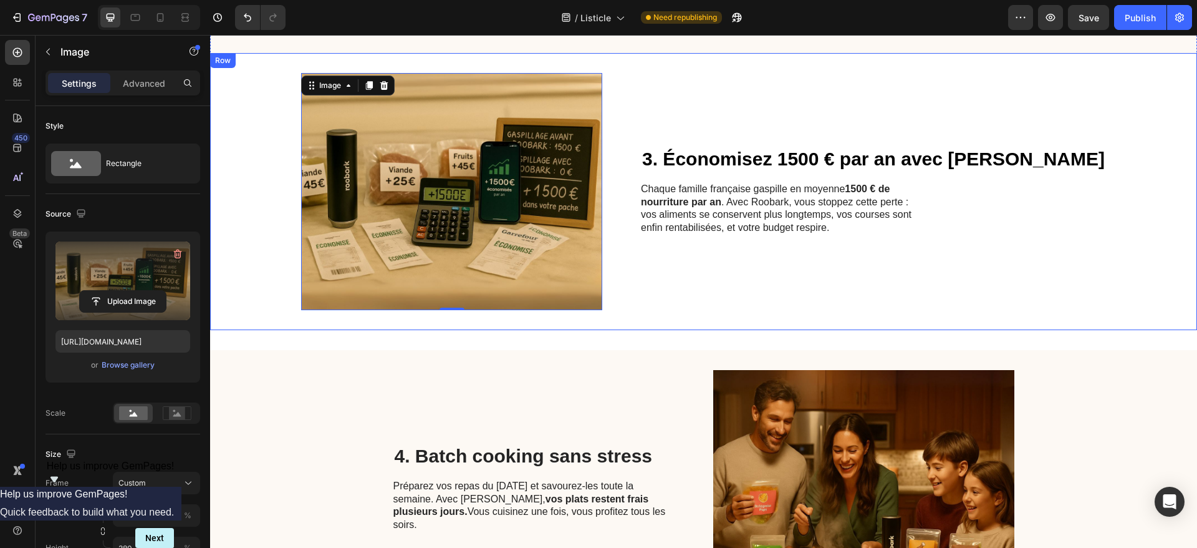  I want to click on button: Publish, so click(1141, 17).